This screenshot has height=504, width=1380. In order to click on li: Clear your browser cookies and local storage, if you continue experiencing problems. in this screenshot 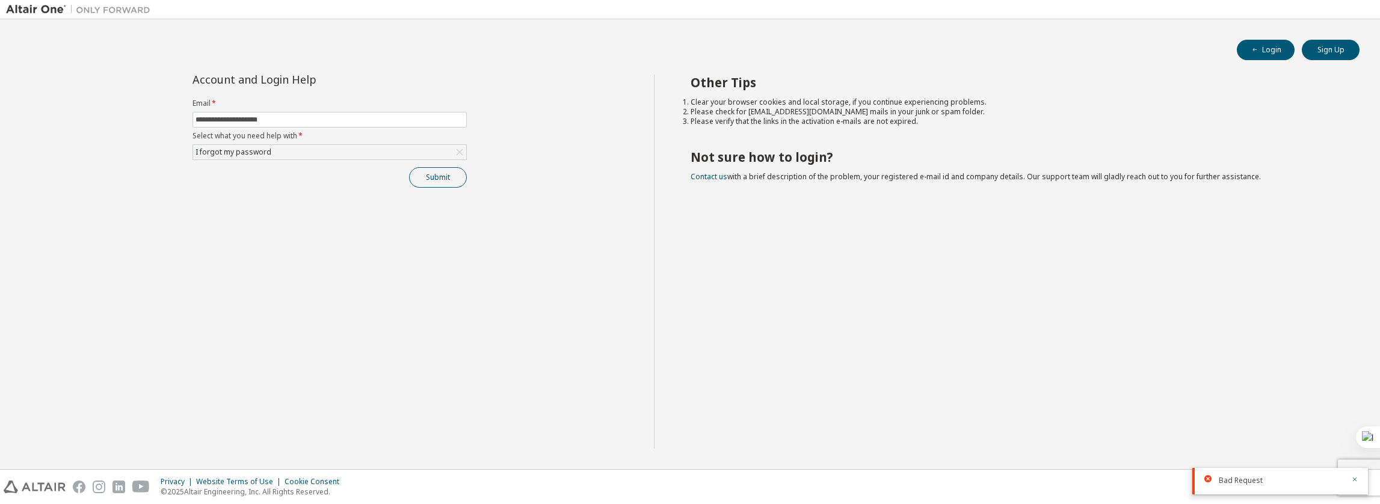, I will do `click(1015, 102)`.